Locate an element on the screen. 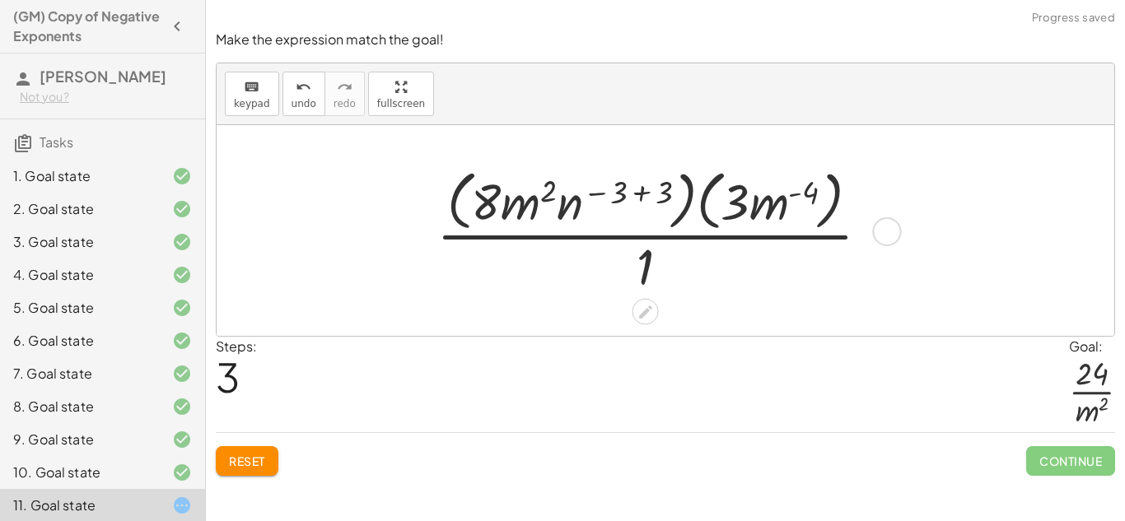  button: undoundo is located at coordinates (304, 94).